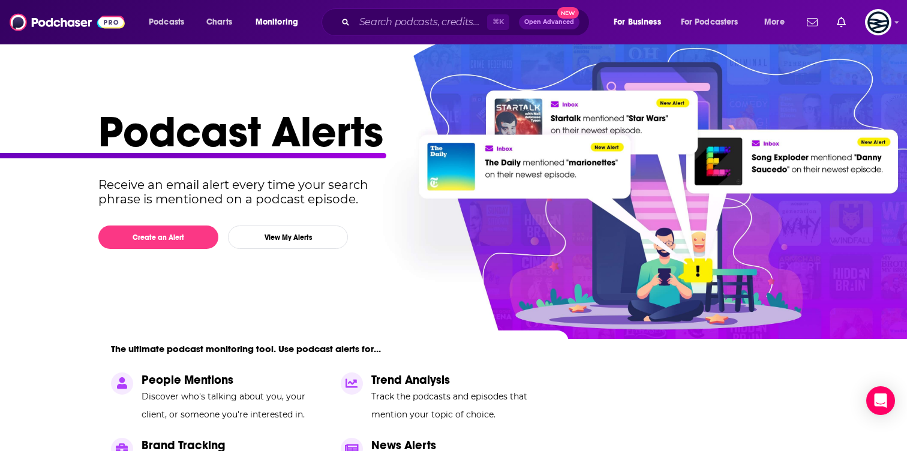  What do you see at coordinates (568, 13) in the screenshot?
I see `span: New` at bounding box center [568, 13].